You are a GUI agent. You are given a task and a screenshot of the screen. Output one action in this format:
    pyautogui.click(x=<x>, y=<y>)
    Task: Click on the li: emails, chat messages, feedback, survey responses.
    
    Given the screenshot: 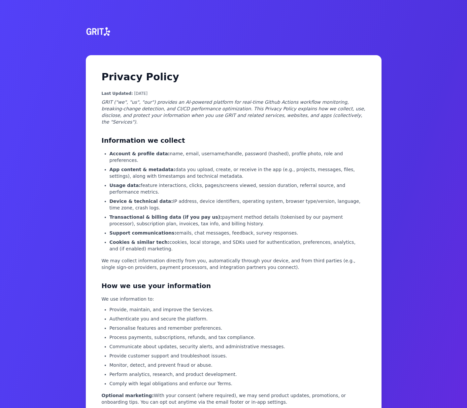 What is the action you would take?
    pyautogui.click(x=238, y=233)
    